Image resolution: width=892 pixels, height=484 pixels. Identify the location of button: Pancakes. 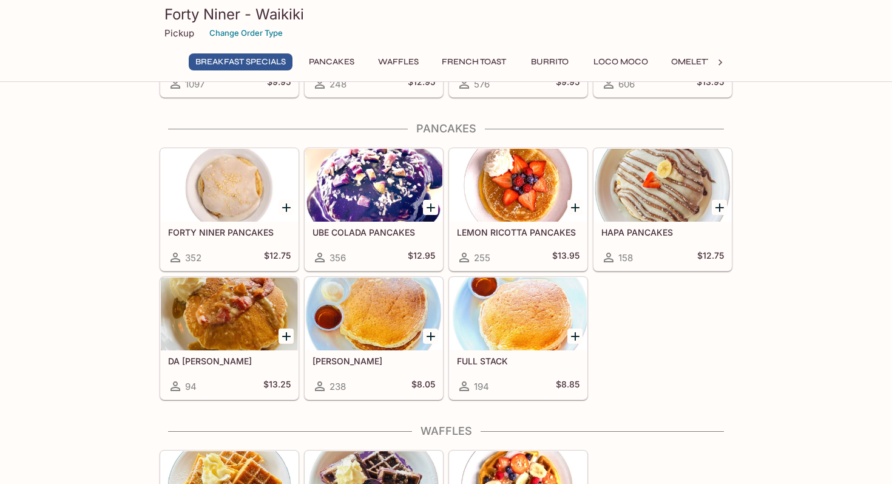
(331, 62).